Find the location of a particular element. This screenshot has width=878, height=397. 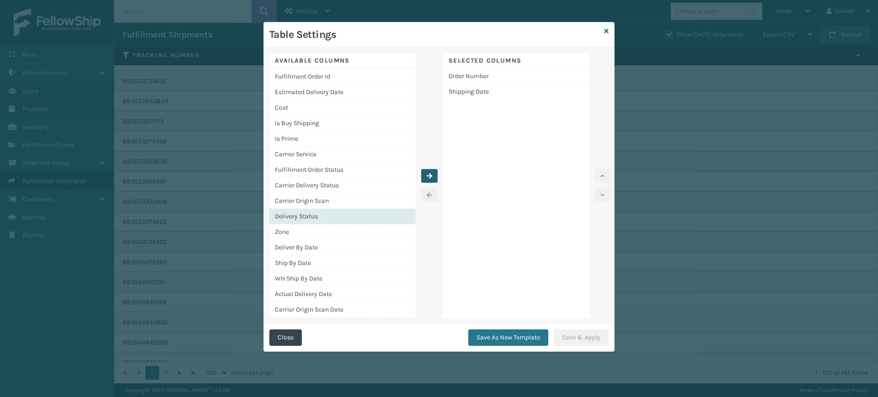

div: Is Buy Shipping is located at coordinates (342, 123).